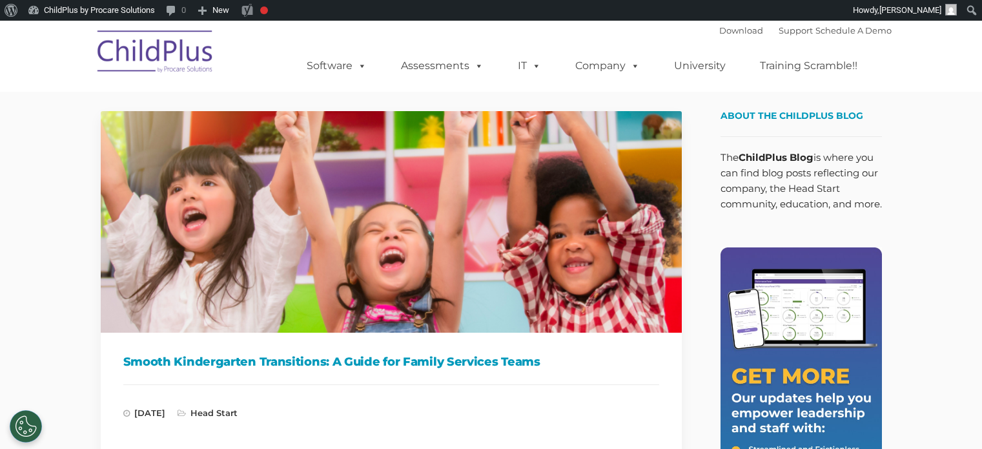 This screenshot has width=982, height=449. What do you see at coordinates (808, 66) in the screenshot?
I see `a: Training Scramble!!` at bounding box center [808, 66].